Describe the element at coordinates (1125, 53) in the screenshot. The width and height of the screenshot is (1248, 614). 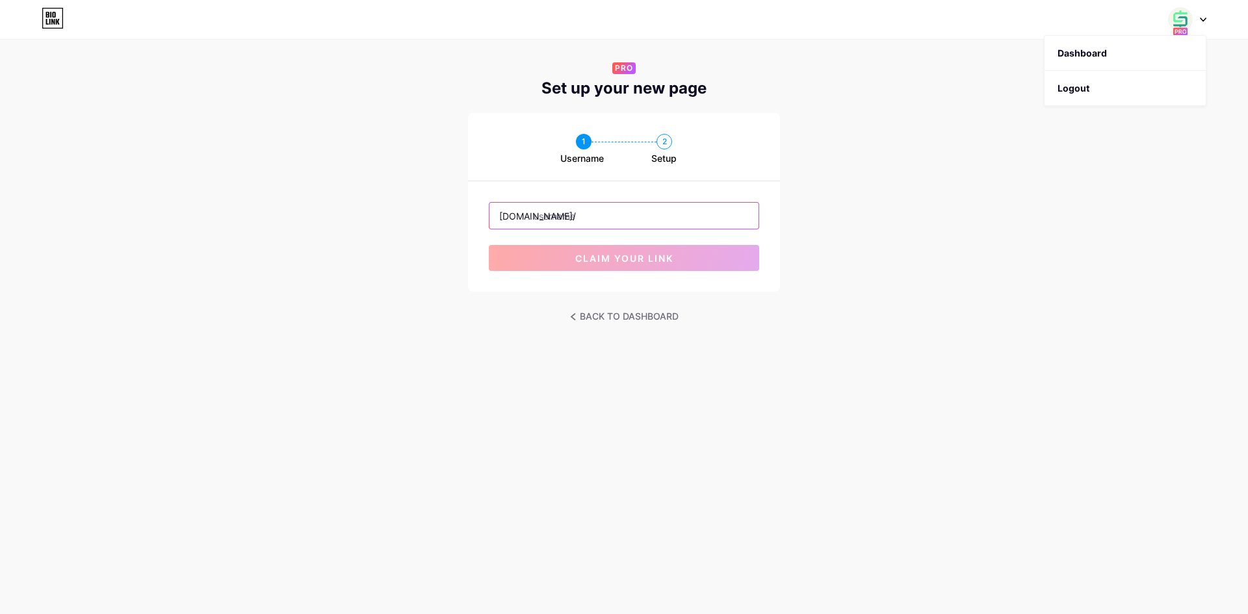
I see `a: Dashboard` at that location.